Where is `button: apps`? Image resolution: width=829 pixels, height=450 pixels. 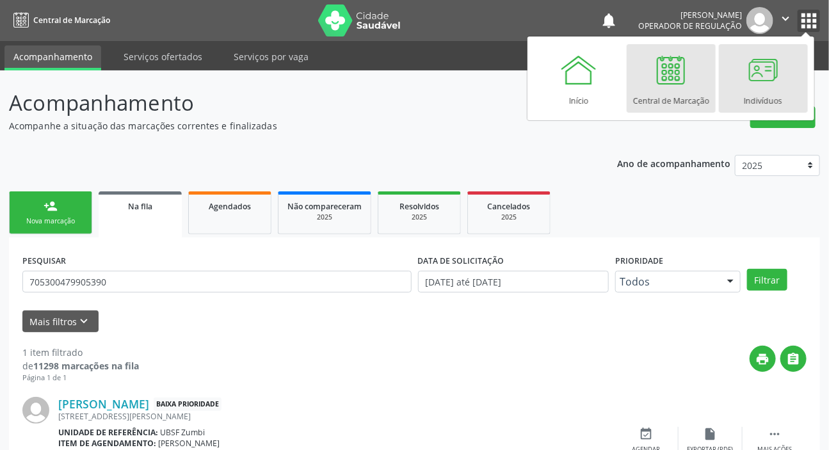
button: apps is located at coordinates (809, 20).